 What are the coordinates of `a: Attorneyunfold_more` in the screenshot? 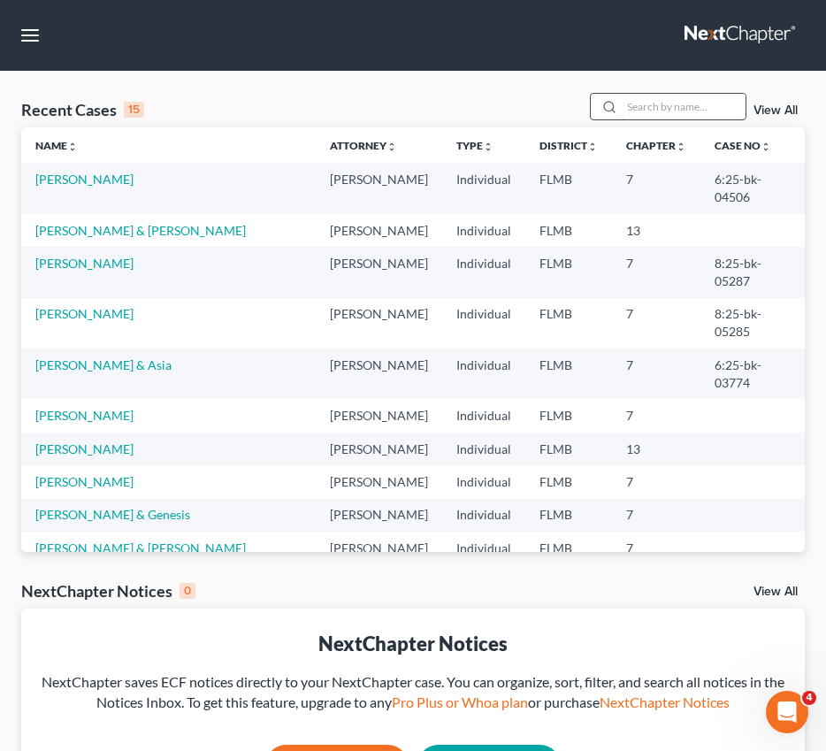 It's located at (364, 145).